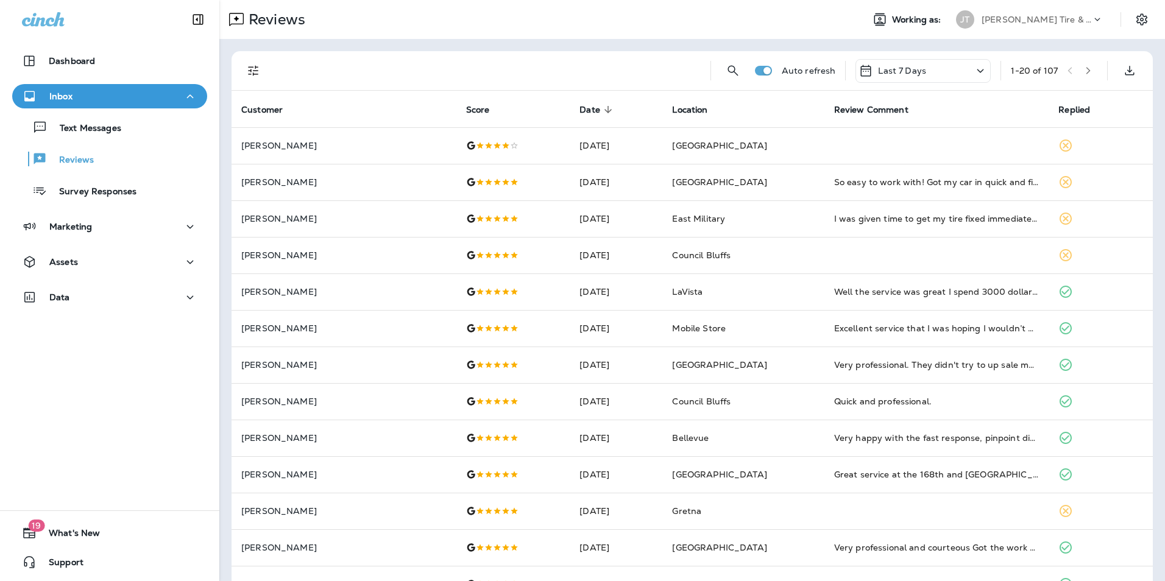 Image resolution: width=1165 pixels, height=581 pixels. Describe the element at coordinates (937, 219) in the screenshot. I see `div: I was given time to get my tire fixed immediately. Because the screw did not puncture the tire I ...` at that location.